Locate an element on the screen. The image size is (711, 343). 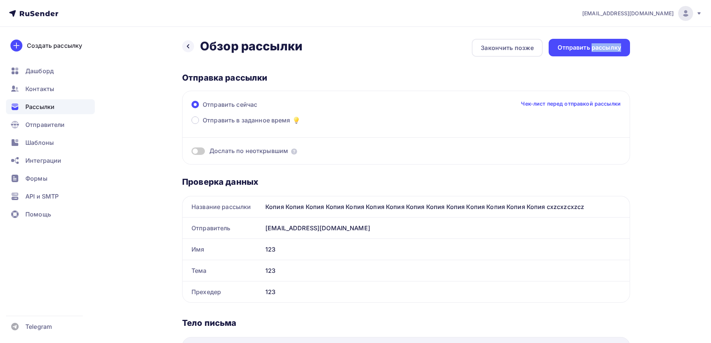
span: Шаблоны is located at coordinates (40, 142).